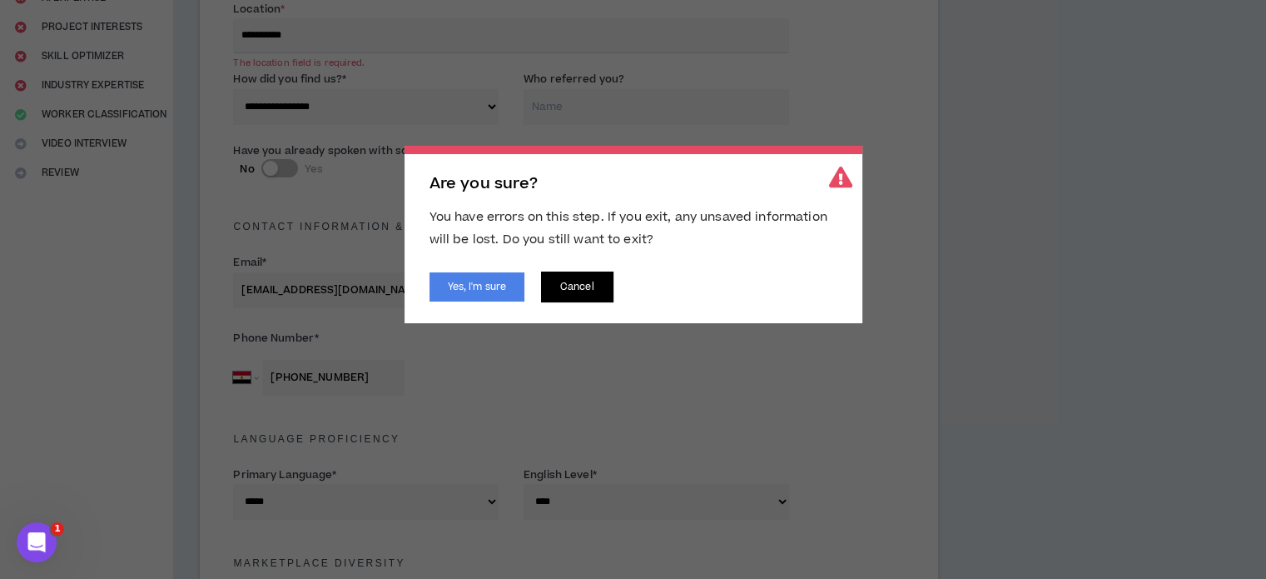  I want to click on button: Yes, I'm sure, so click(477, 286).